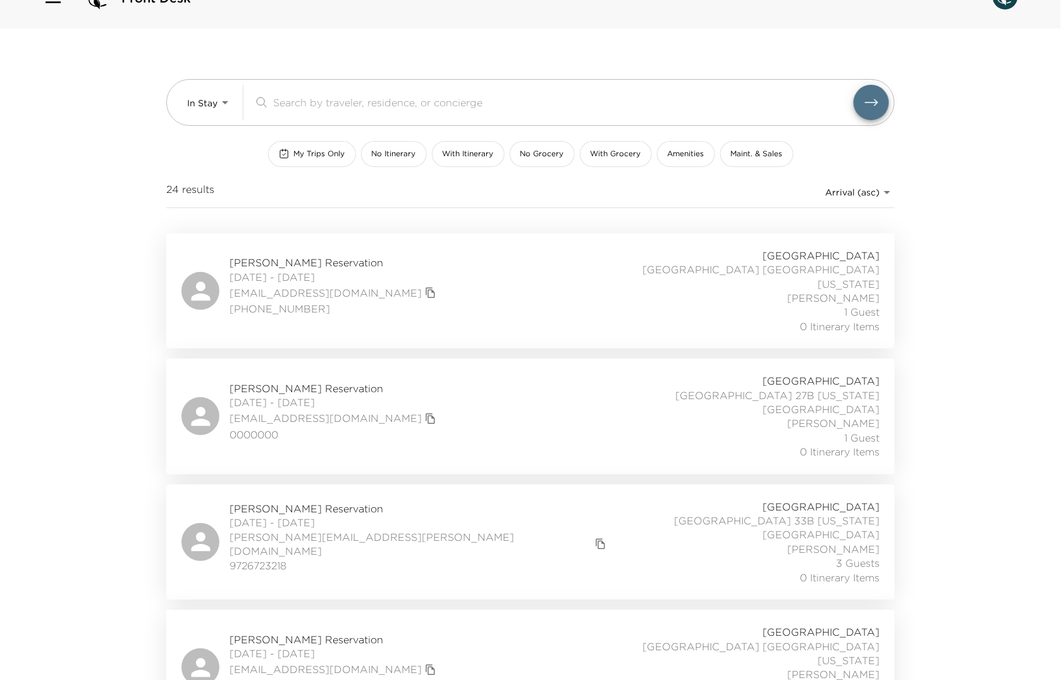 This screenshot has height=680, width=1061. Describe the element at coordinates (857, 563) in the screenshot. I see `span: 3 Guests` at that location.